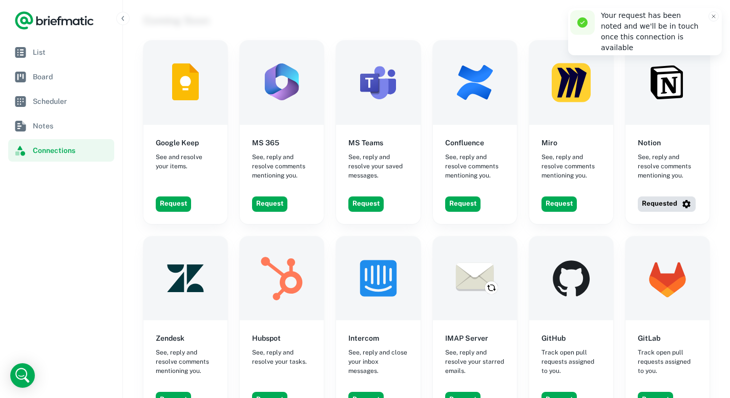 The width and height of the screenshot is (730, 398). Describe the element at coordinates (71, 52) in the screenshot. I see `span: List` at that location.